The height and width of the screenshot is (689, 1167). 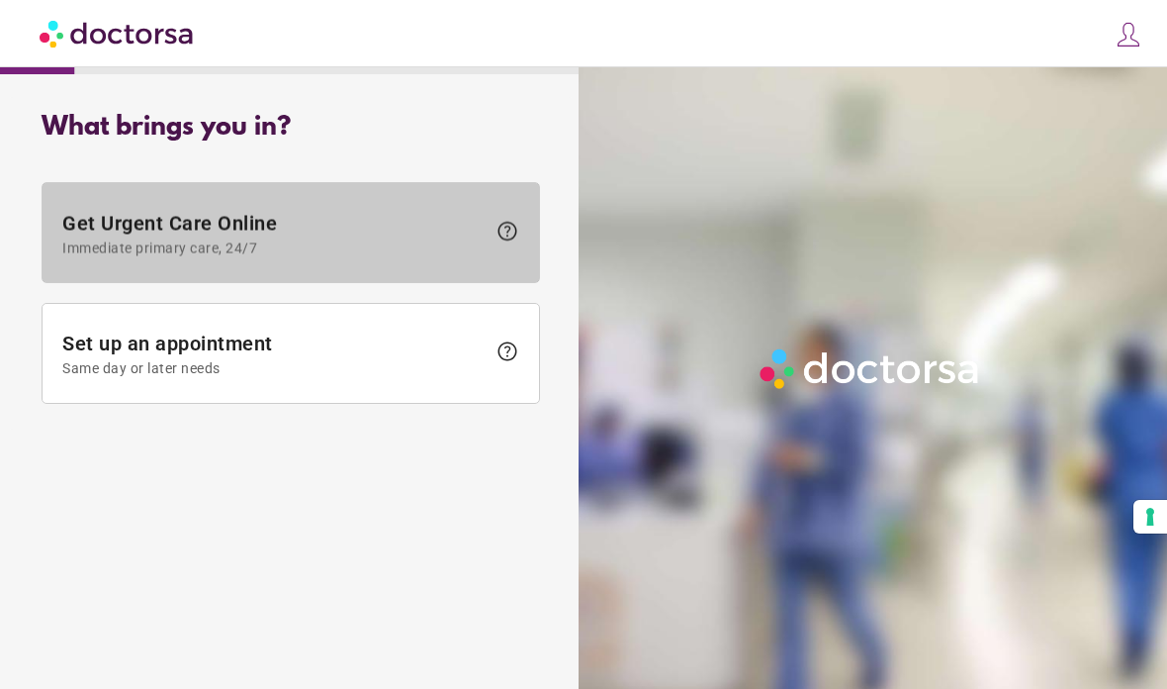 I want to click on img: icons8-customer-100.png, so click(x=1129, y=35).